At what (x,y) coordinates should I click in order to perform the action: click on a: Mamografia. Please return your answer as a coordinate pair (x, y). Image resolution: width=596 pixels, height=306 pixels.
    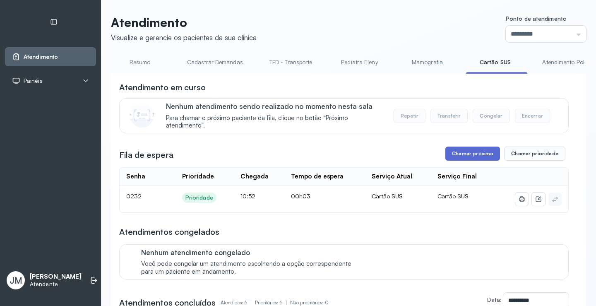
    Looking at the image, I should click on (427, 62).